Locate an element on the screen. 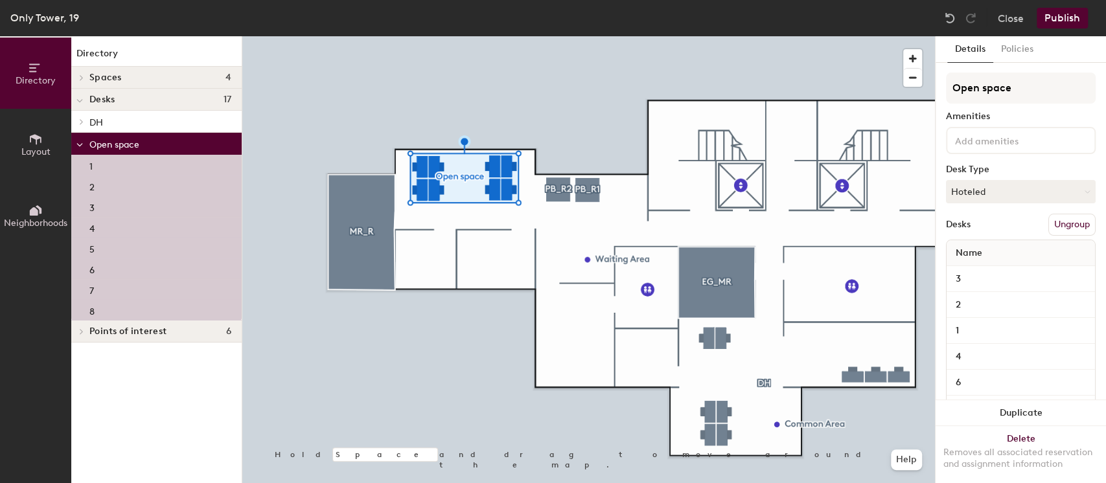  p: 6 is located at coordinates (92, 268).